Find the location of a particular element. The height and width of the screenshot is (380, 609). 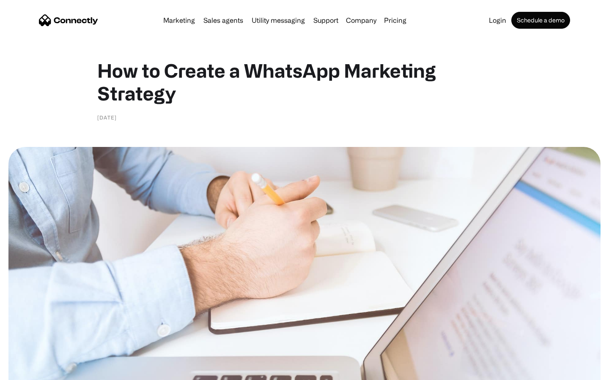

ul: Language list is located at coordinates (34, 371).